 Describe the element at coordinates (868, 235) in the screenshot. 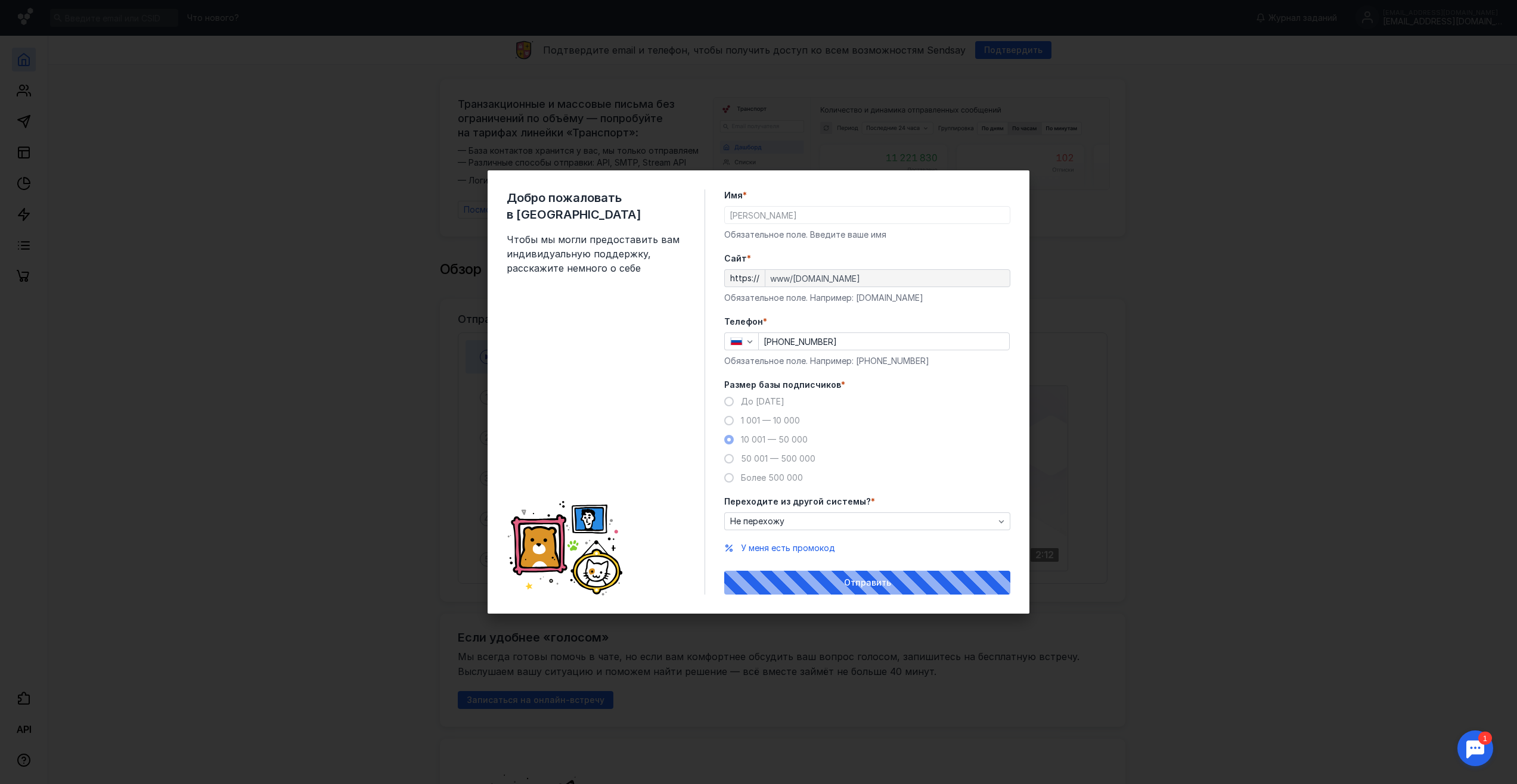

I see `div: Обязательное поле. Введите ваше имя` at that location.